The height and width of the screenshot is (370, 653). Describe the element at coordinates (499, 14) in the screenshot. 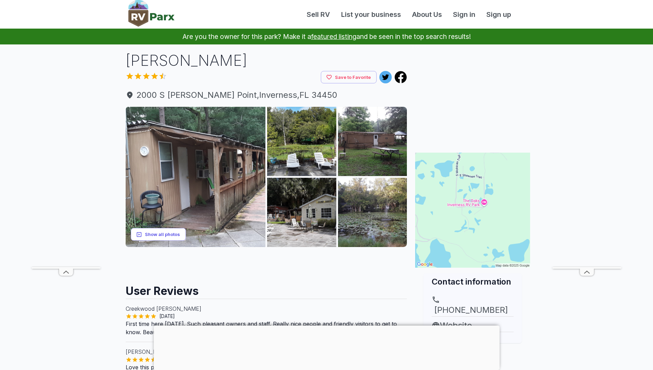

I see `a: Sign up` at that location.